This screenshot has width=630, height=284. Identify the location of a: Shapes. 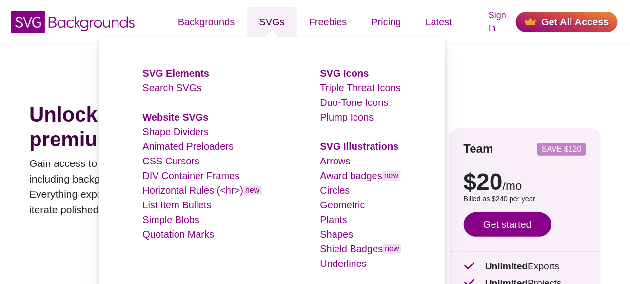
(337, 234).